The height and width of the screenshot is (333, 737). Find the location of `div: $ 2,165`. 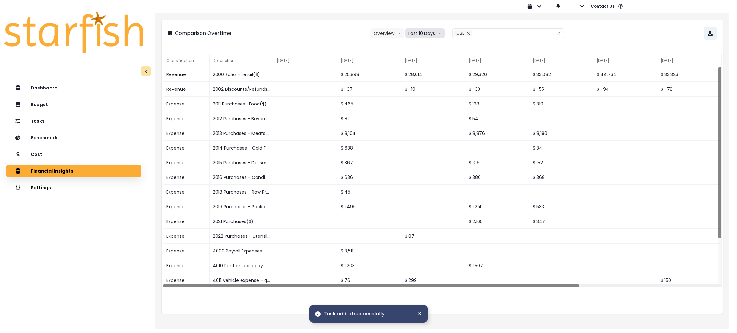

div: $ 2,165 is located at coordinates (497, 222).